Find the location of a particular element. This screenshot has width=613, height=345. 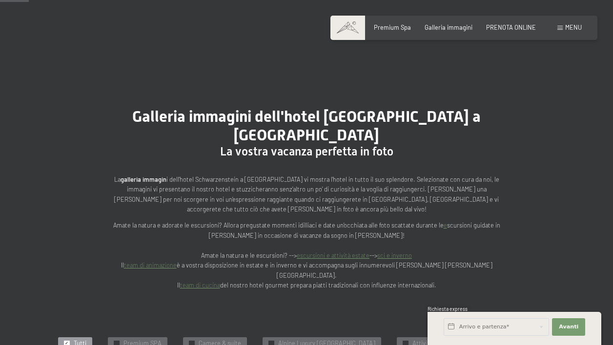

span: Avanti is located at coordinates (568, 327).